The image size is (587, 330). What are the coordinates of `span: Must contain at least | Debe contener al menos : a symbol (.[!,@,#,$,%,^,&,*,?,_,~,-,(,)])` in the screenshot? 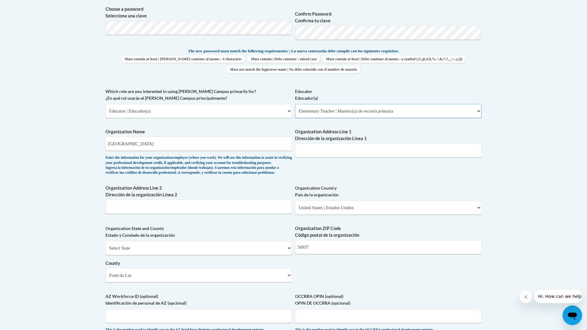 It's located at (394, 59).